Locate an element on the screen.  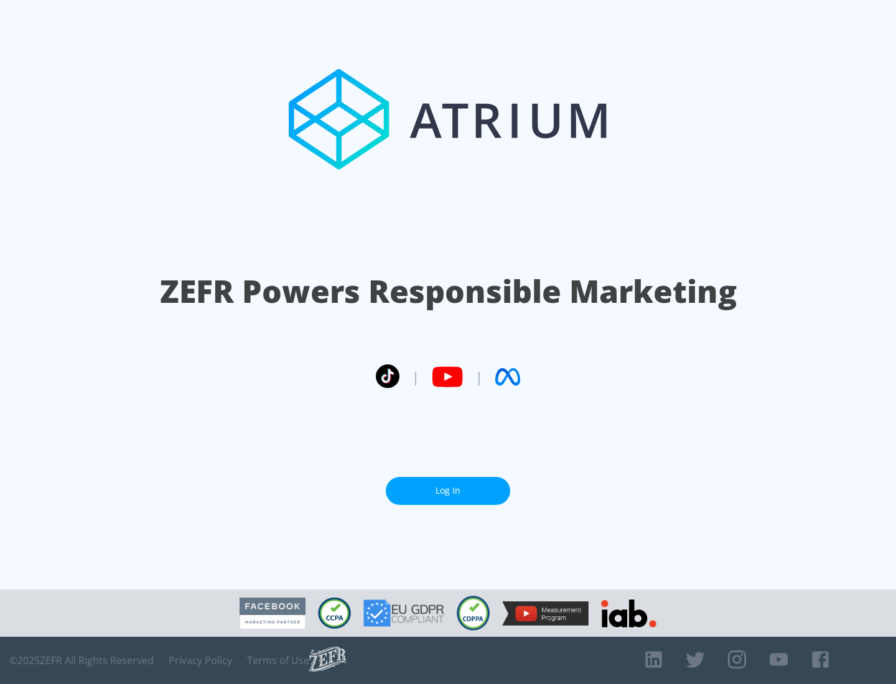
img: CCPA Compliant is located at coordinates (334, 613).